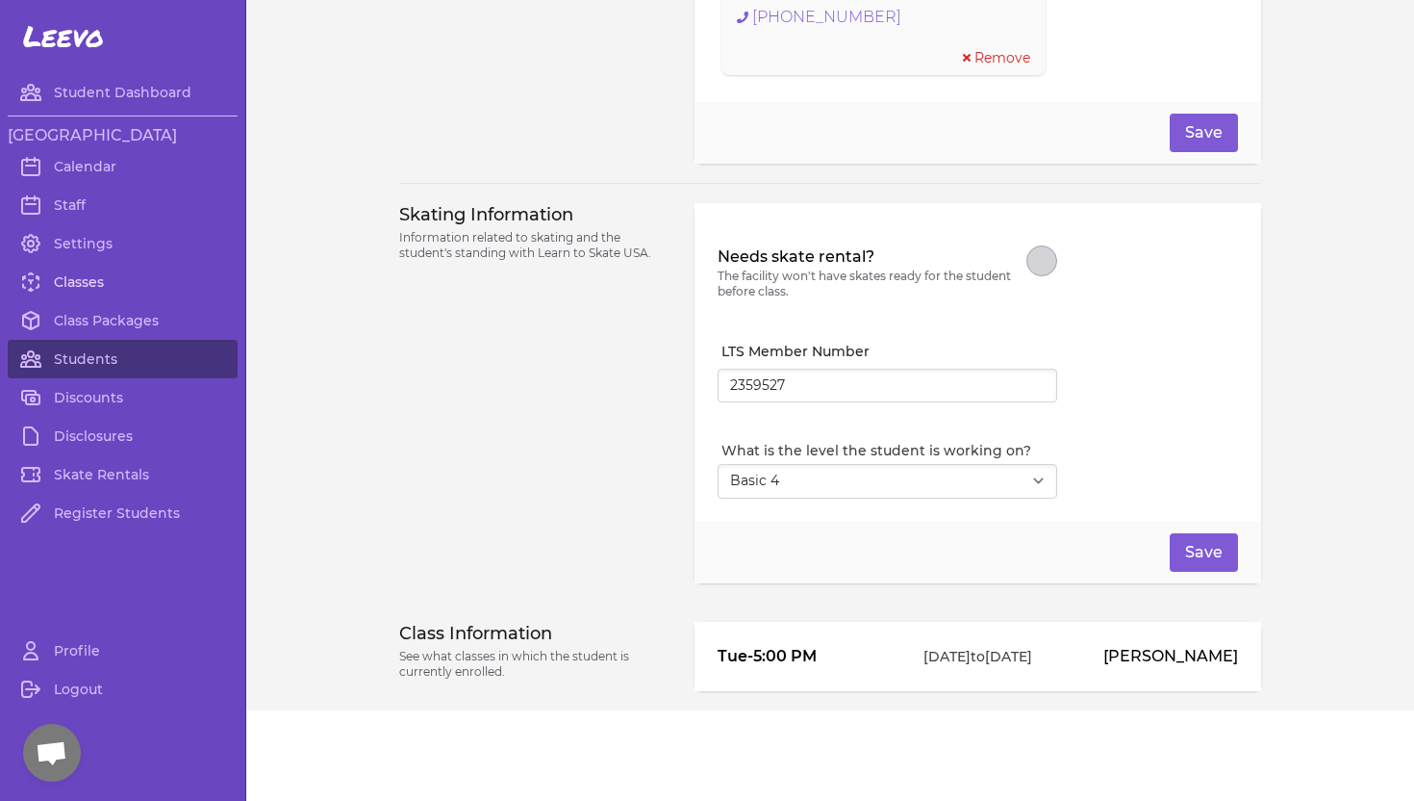  Describe the element at coordinates (122, 359) in the screenshot. I see `a: Students` at that location.